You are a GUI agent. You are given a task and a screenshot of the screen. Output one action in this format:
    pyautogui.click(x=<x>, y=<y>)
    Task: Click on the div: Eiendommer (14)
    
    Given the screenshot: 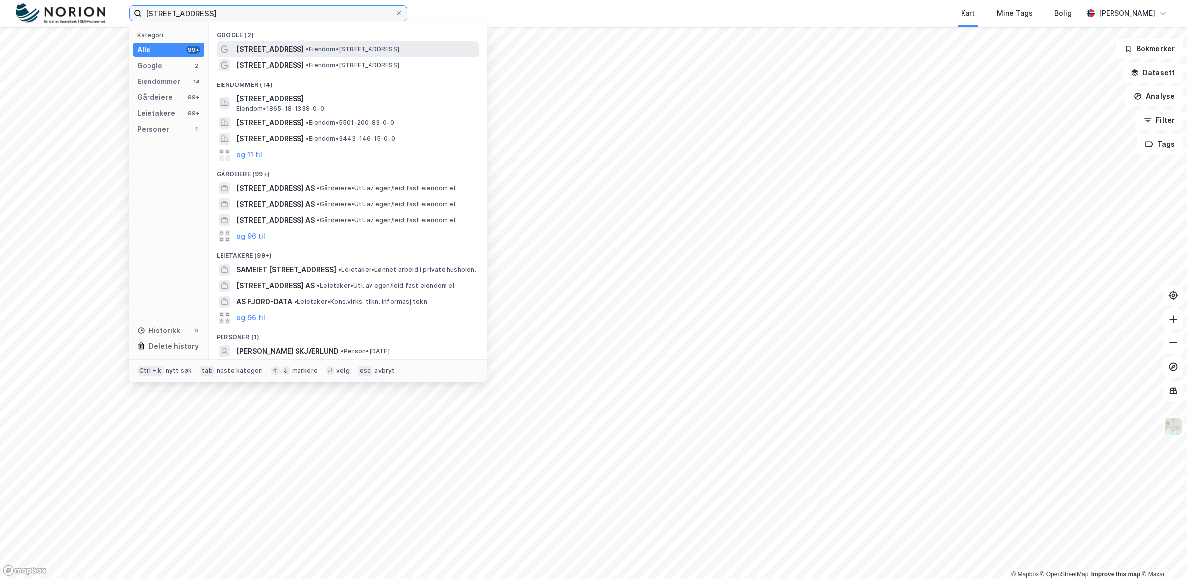 What is the action you would take?
    pyautogui.click(x=348, y=82)
    